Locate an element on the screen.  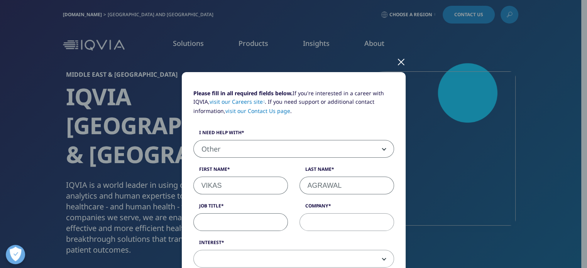
label: First Name is located at coordinates (240, 171).